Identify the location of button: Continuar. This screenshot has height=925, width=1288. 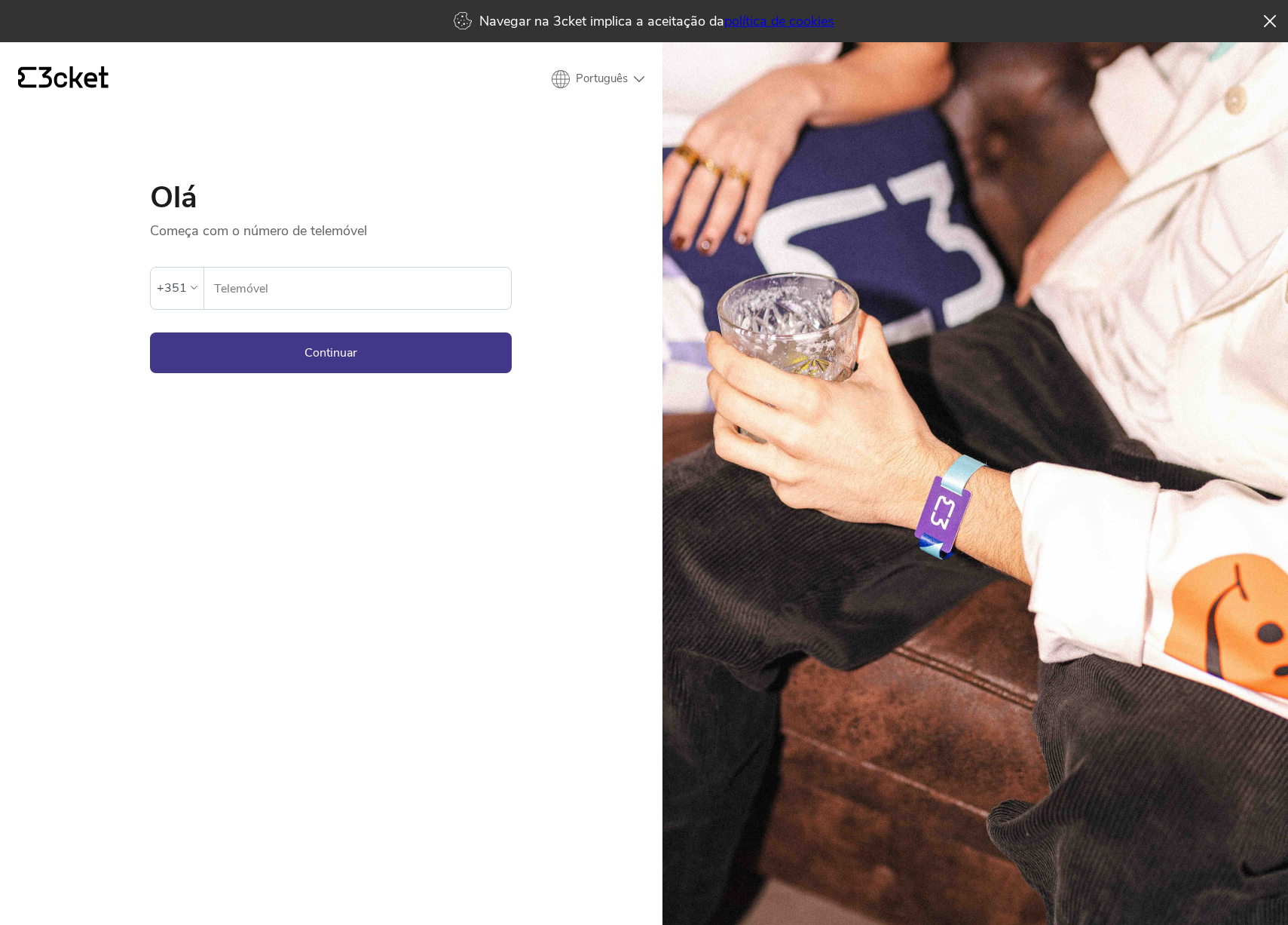
(331, 353).